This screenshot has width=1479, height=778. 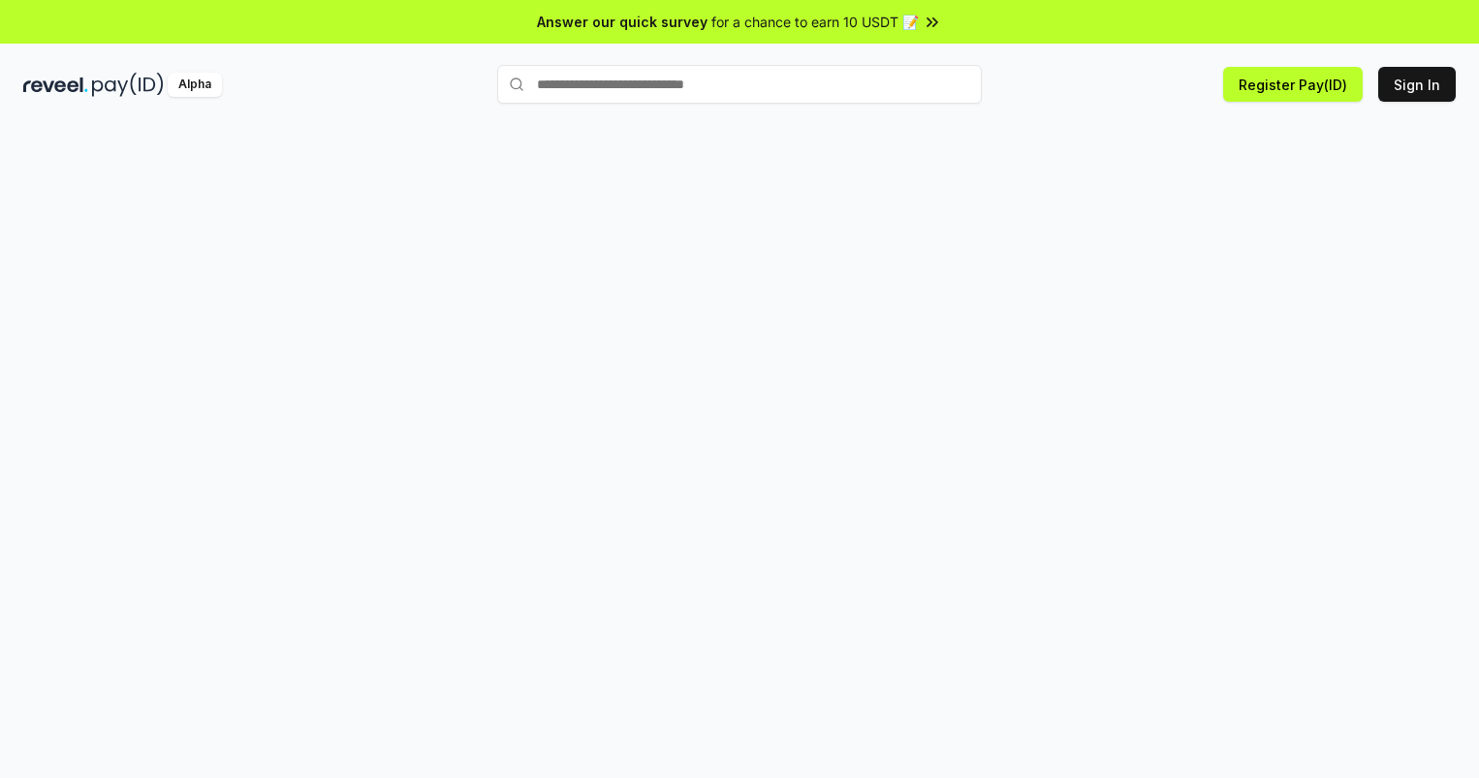 I want to click on div: Alpha, so click(x=195, y=84).